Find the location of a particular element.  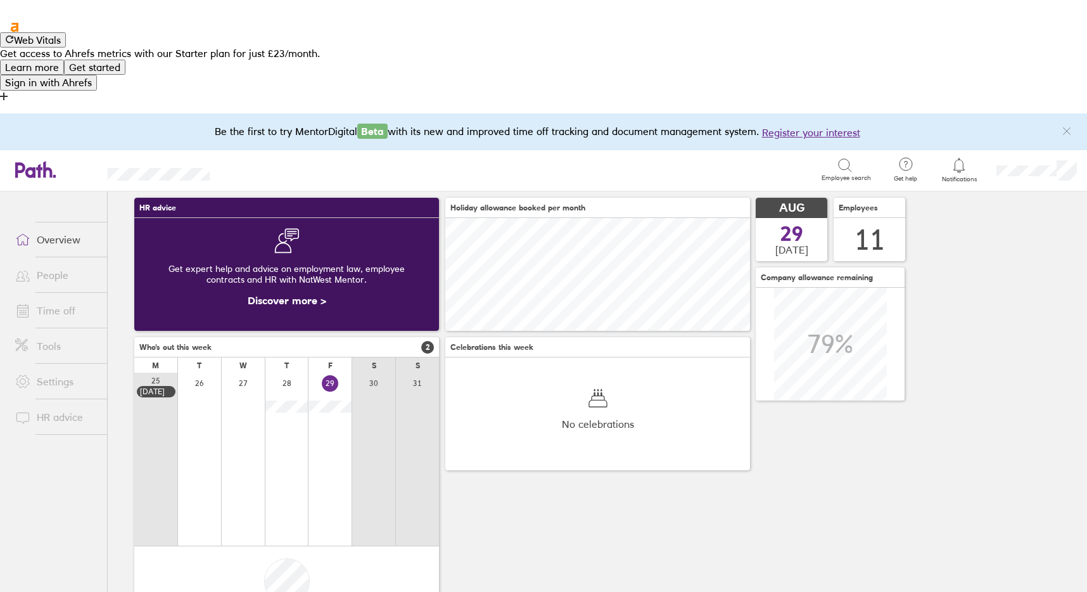

button: Register your interest is located at coordinates (811, 132).